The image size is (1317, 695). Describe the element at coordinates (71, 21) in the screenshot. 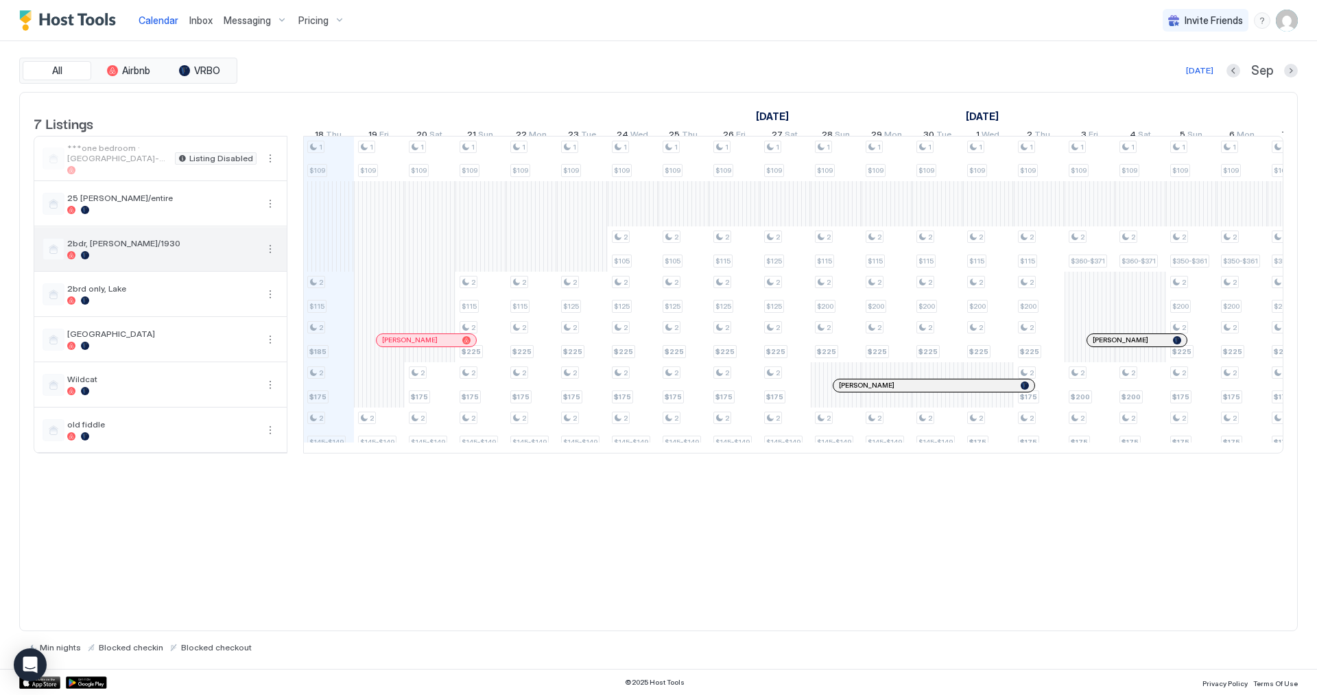

I see `div: Host Tools Logo` at that location.